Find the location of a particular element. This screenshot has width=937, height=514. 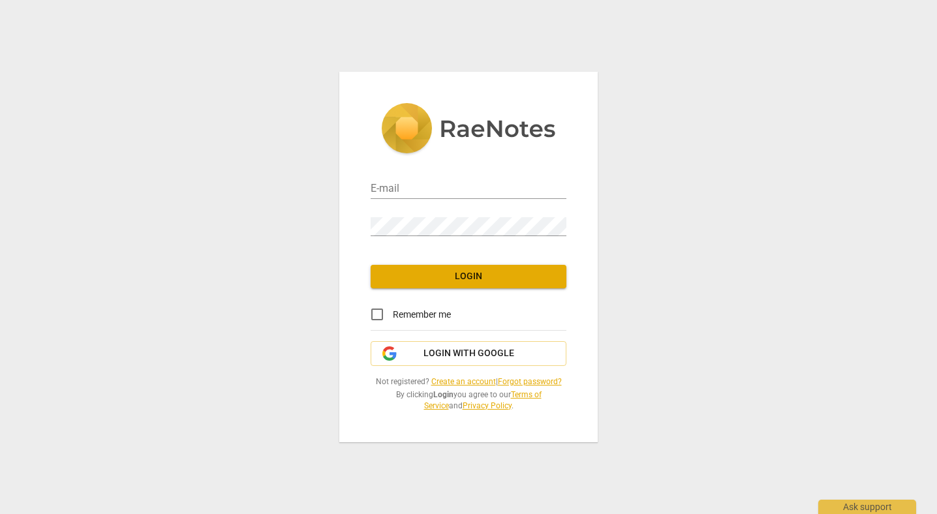

span: Login is located at coordinates (468, 277).